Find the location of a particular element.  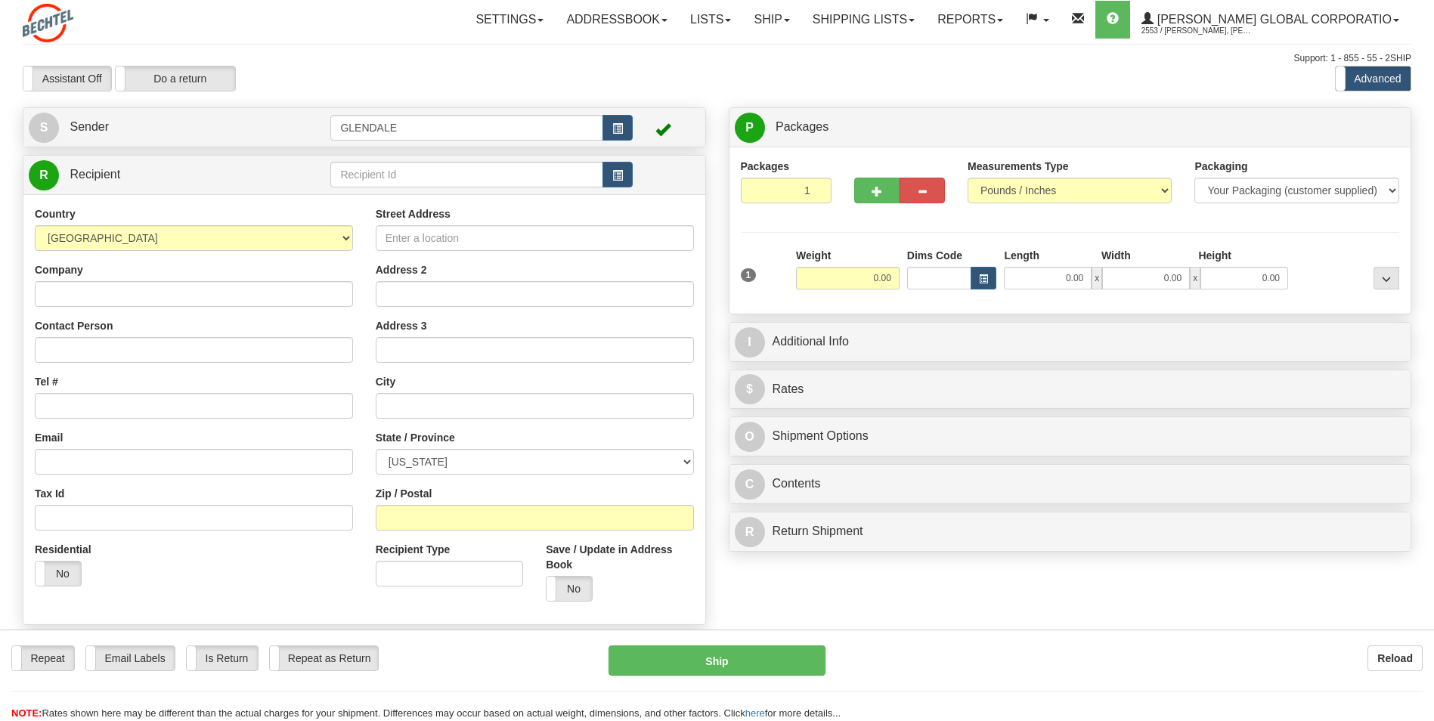

span: 1 is located at coordinates (749, 275).